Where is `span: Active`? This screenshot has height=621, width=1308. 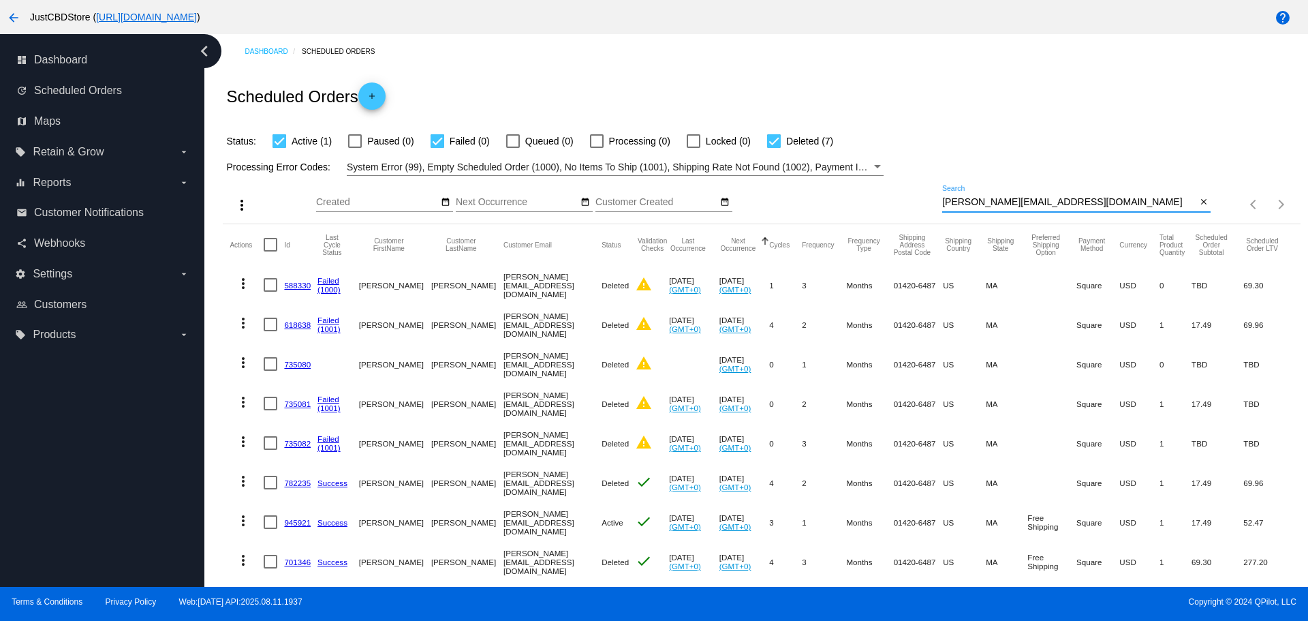
span: Active is located at coordinates (613, 522).